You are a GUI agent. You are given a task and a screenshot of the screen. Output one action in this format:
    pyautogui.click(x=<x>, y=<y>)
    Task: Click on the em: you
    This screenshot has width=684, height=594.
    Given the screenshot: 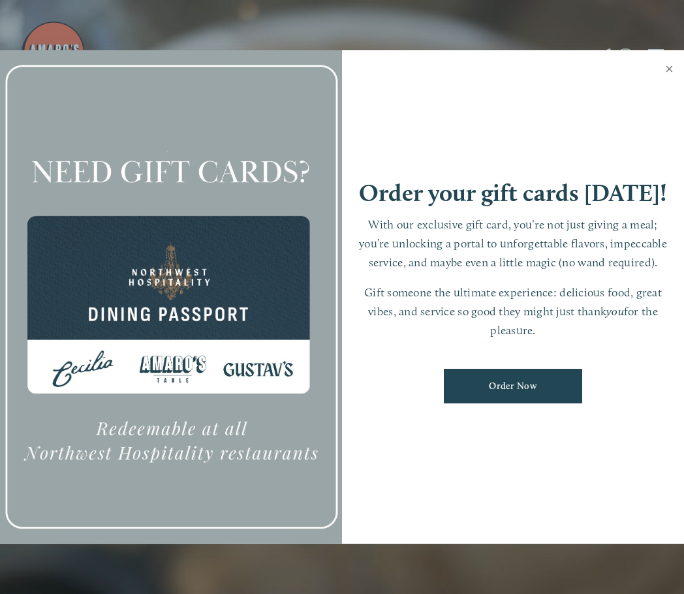 What is the action you would take?
    pyautogui.click(x=615, y=311)
    